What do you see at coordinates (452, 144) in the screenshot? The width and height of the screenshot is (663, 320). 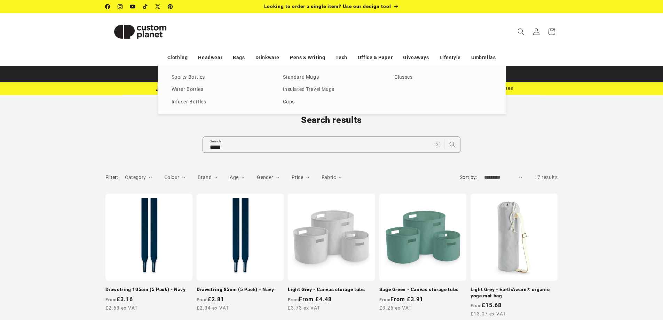 I see `button: Search` at bounding box center [452, 144].